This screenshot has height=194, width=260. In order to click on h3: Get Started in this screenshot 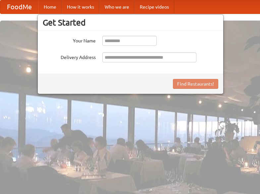, I will do `click(131, 23)`.